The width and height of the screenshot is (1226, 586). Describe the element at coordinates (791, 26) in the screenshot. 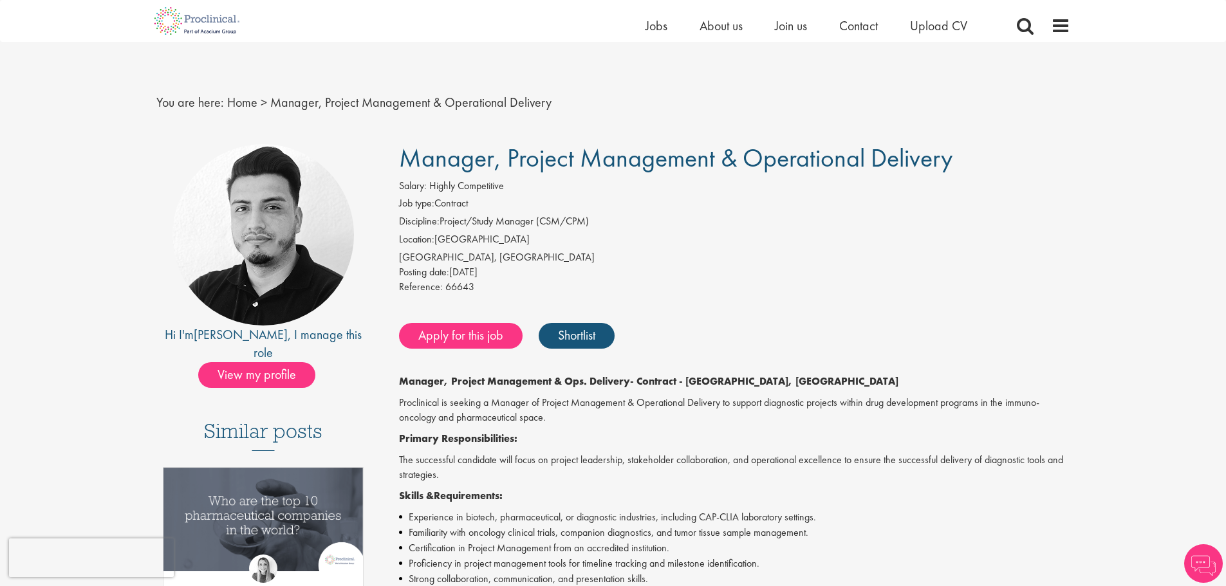

I see `span: Join us` at that location.